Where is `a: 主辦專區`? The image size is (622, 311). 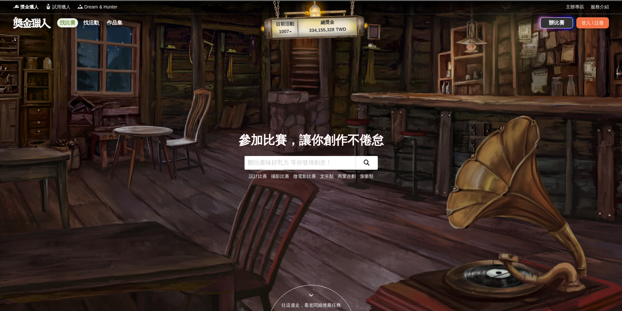 a: 主辦專區 is located at coordinates (575, 7).